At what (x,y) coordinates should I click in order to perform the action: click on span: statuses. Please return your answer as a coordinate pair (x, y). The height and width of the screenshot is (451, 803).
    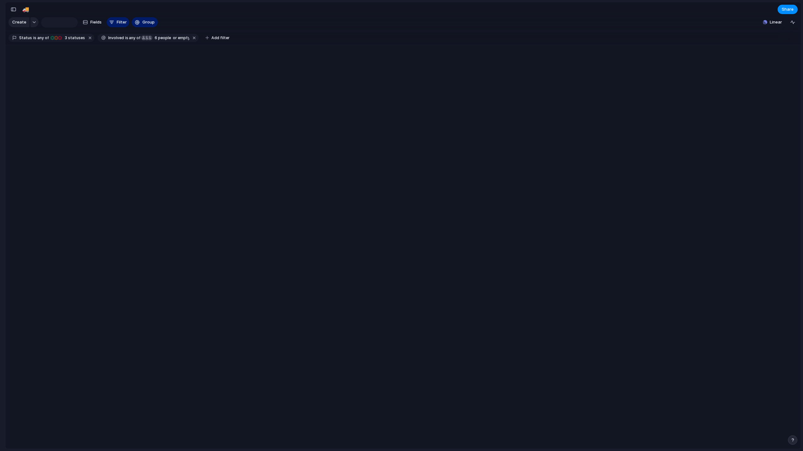
    Looking at the image, I should click on (74, 38).